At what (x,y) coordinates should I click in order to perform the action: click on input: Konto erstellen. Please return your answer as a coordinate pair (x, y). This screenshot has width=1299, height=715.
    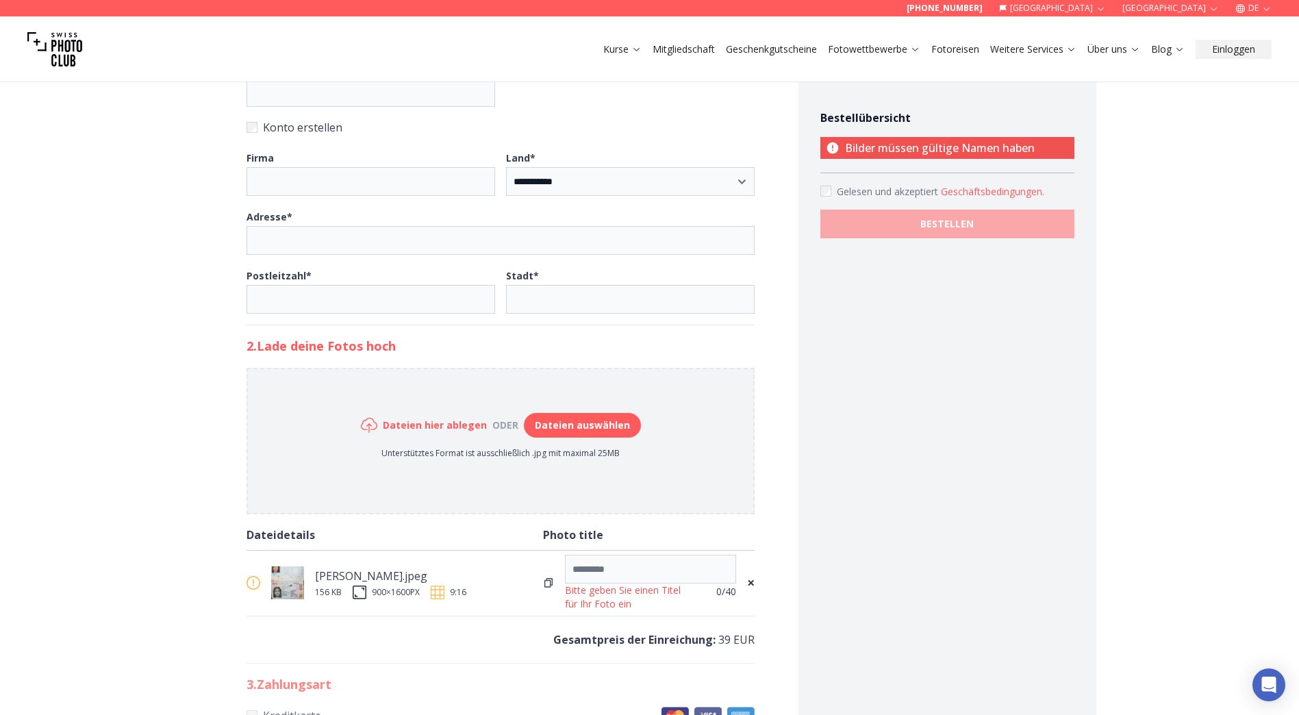
    Looking at the image, I should click on (252, 127).